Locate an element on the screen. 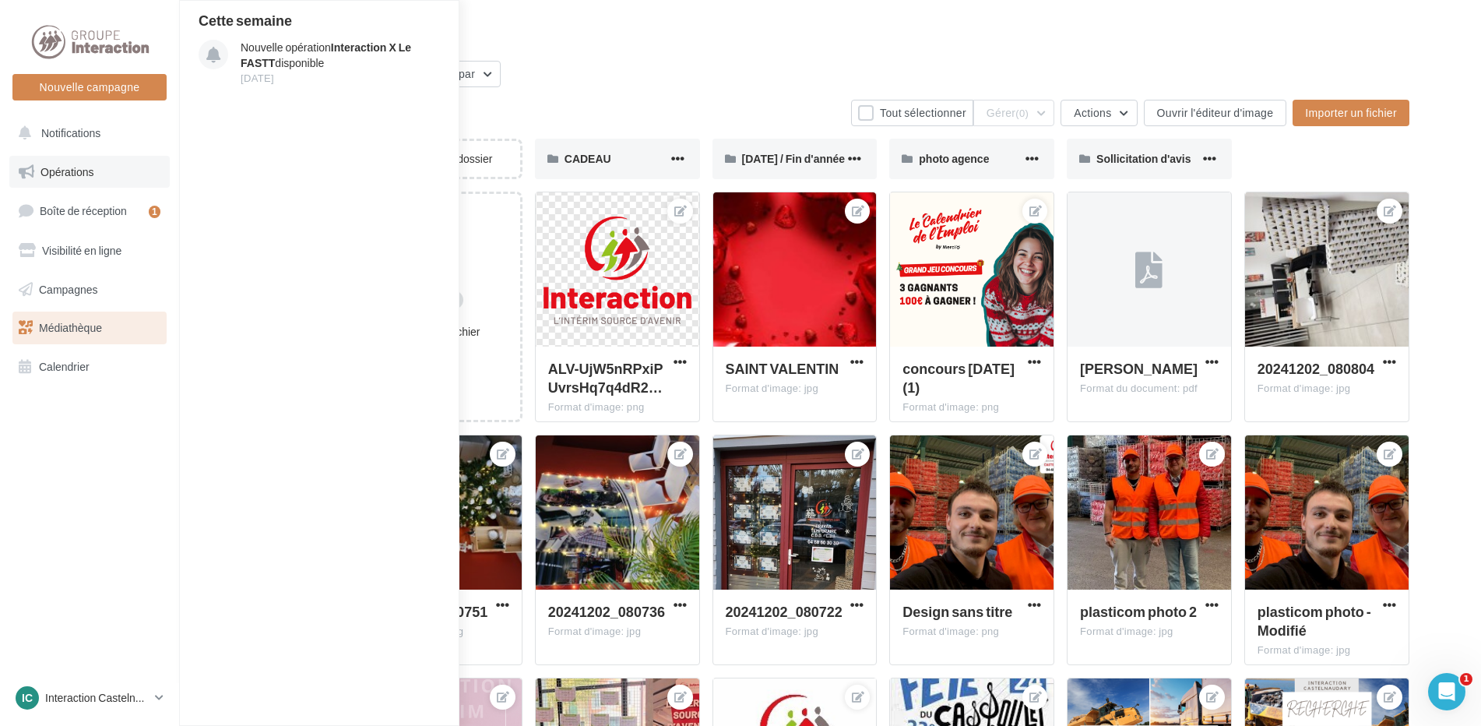 The image size is (1481, 726). button: Actions is located at coordinates (1099, 113).